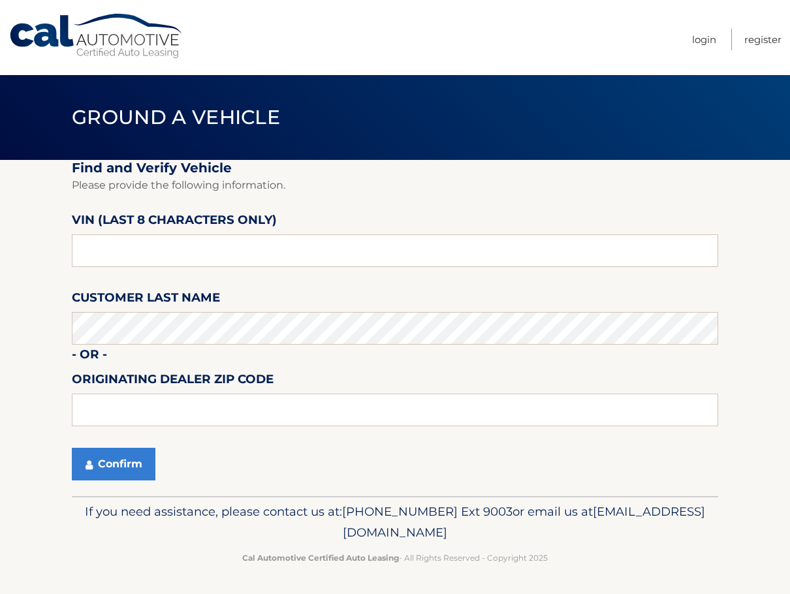  I want to click on label: - or -, so click(89, 357).